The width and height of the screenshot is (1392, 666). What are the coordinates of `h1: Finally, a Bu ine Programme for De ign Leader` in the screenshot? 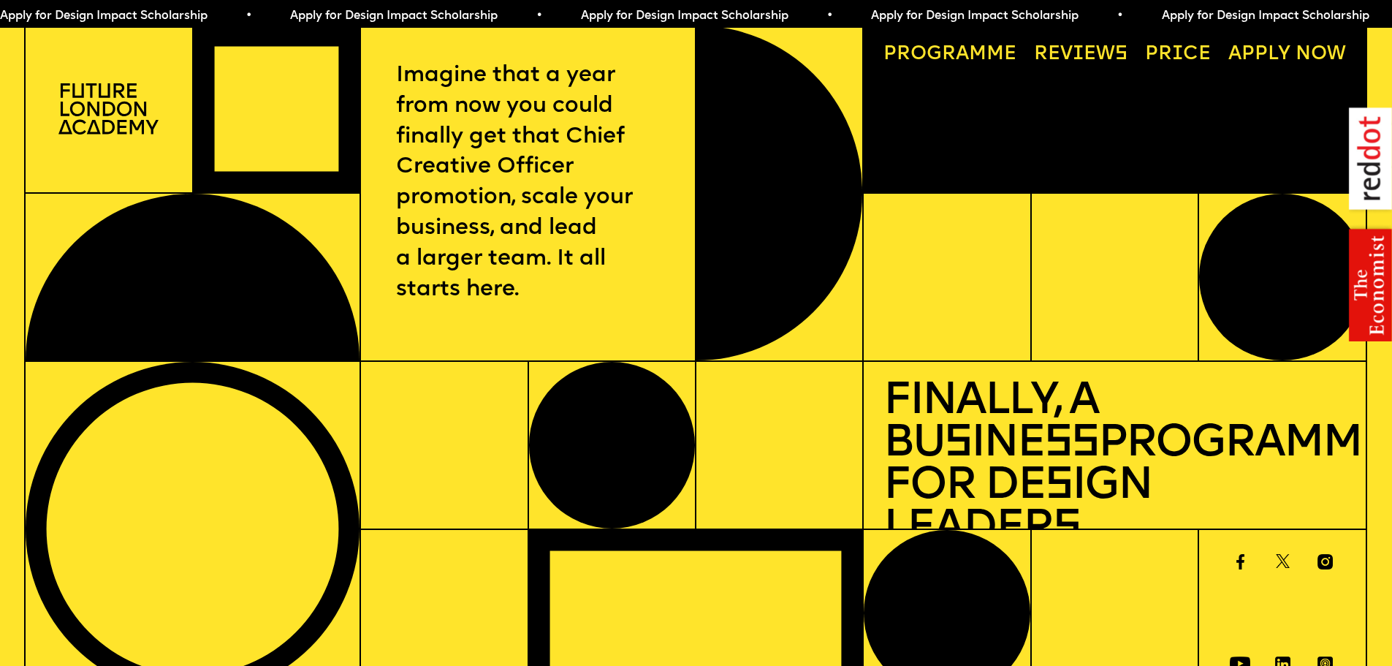 It's located at (1115, 466).